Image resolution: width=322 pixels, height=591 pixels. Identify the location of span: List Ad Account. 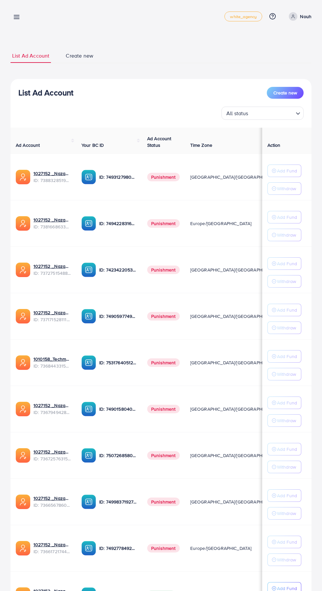
(31, 56).